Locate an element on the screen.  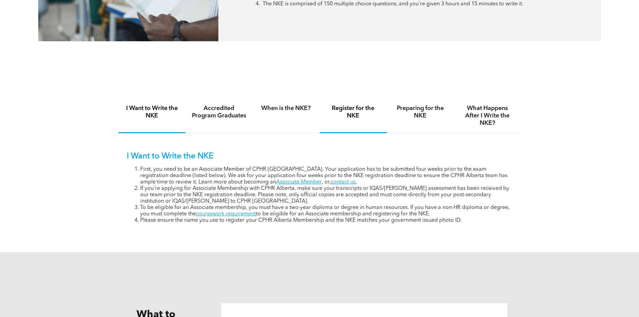
h4: When is the NKE? is located at coordinates (286, 108).